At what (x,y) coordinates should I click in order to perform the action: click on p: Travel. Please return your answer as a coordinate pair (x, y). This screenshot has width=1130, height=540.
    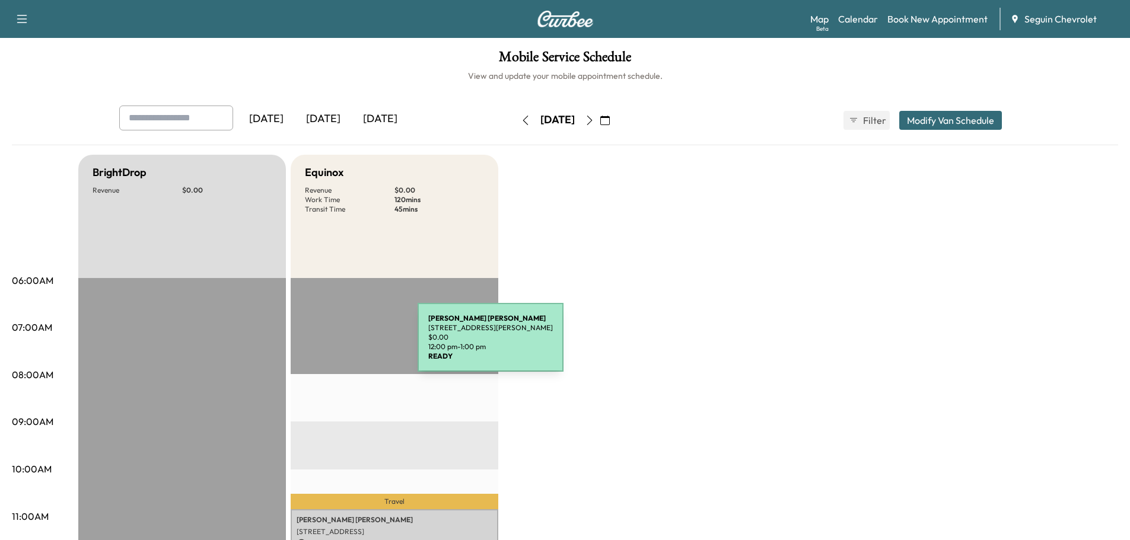
    Looking at the image, I should click on (394, 502).